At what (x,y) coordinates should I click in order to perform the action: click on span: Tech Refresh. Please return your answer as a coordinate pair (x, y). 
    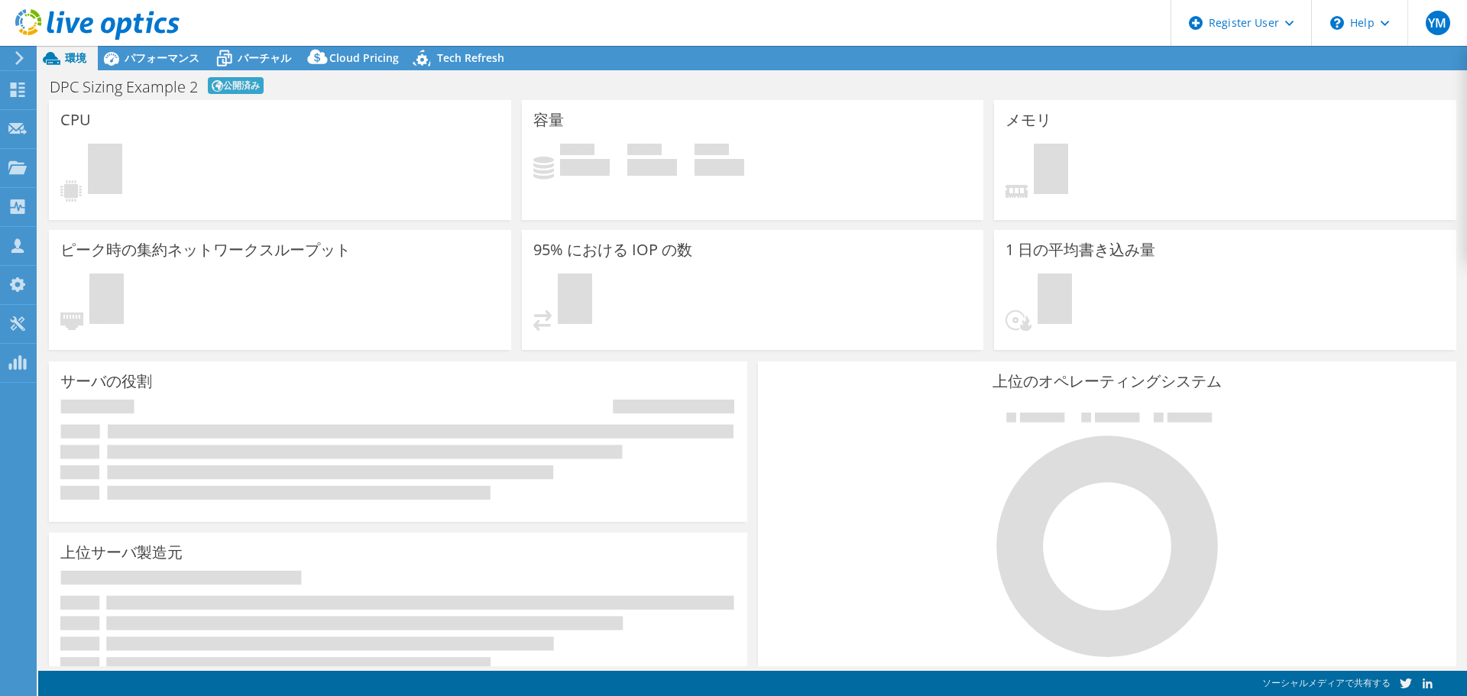
    Looking at the image, I should click on (471, 57).